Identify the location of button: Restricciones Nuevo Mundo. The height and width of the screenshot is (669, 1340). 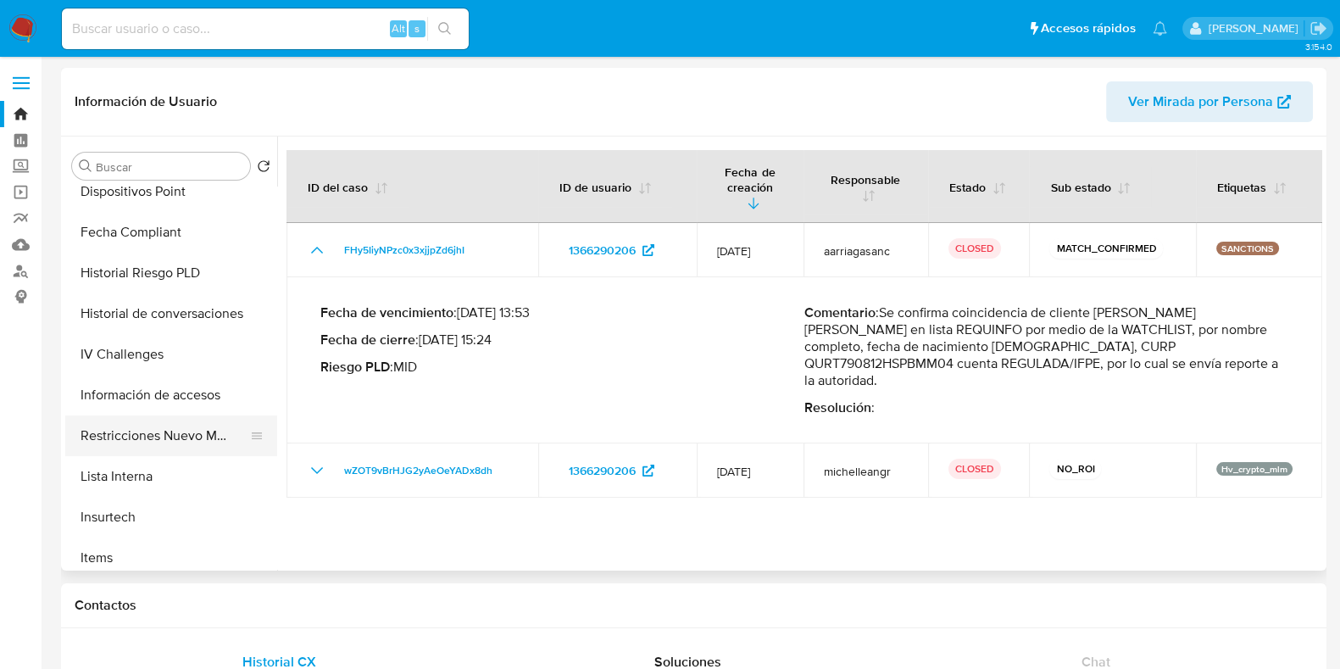
(164, 436).